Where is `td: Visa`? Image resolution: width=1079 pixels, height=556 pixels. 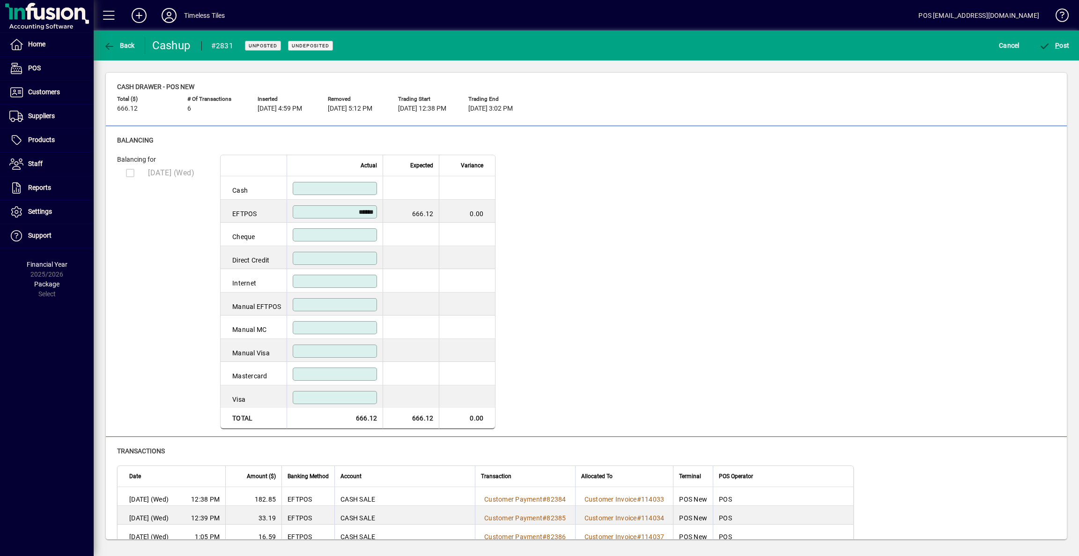 td: Visa is located at coordinates (253, 396).